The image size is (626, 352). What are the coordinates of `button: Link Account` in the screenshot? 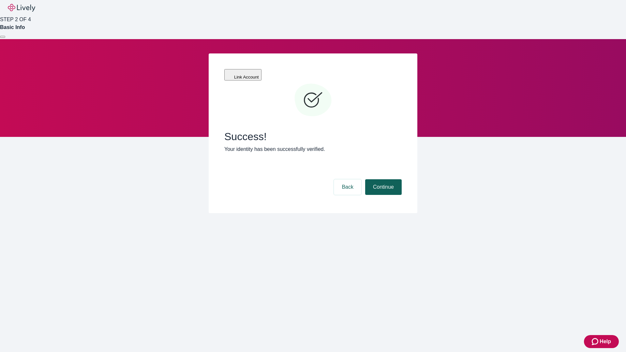 It's located at (243, 75).